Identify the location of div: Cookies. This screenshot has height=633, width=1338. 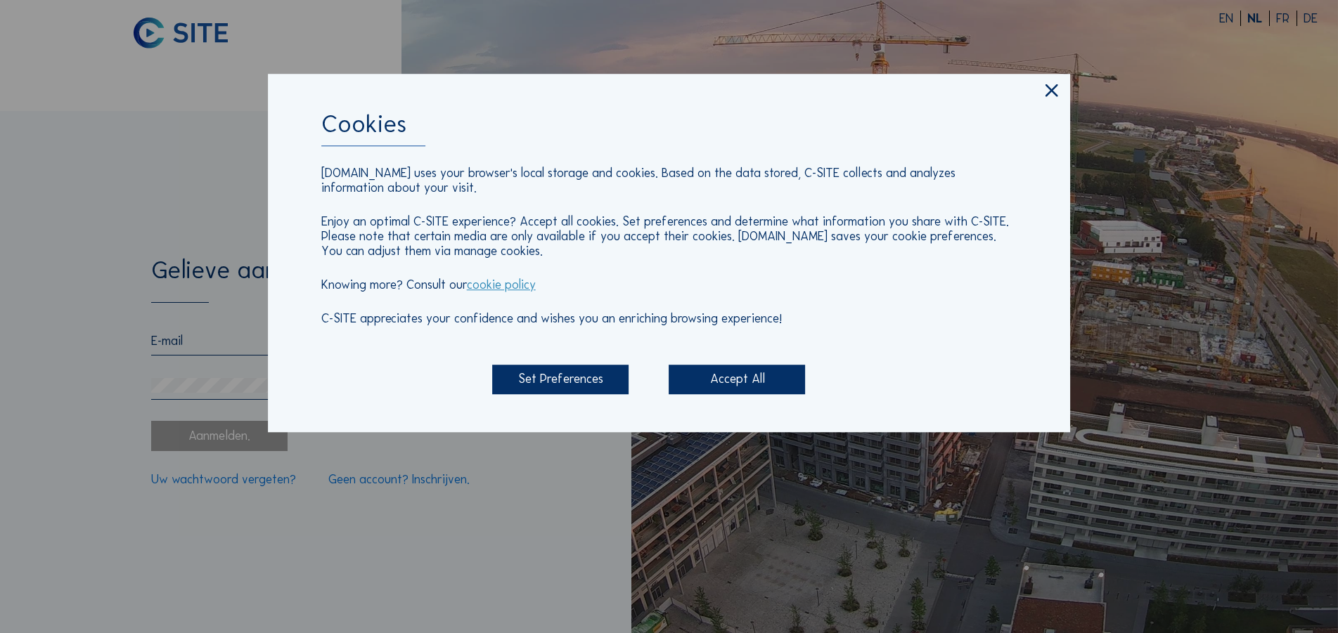
(669, 129).